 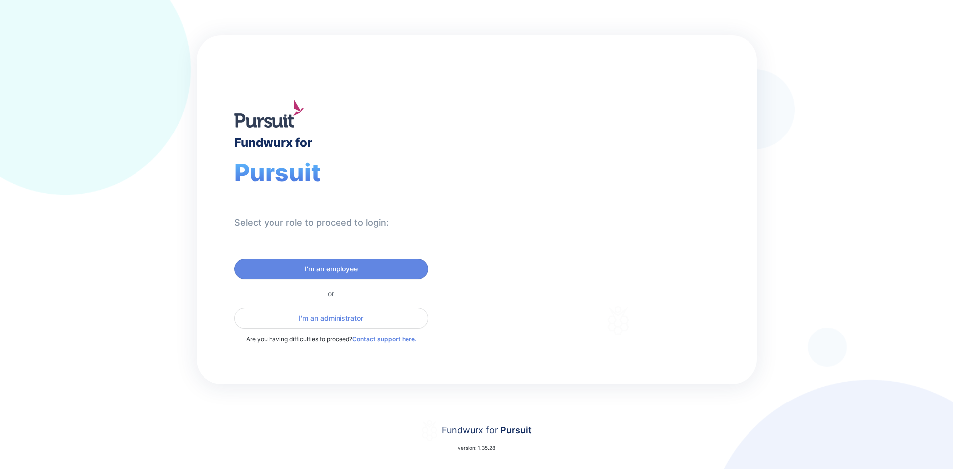 What do you see at coordinates (331, 318) in the screenshot?
I see `button: I'm an administrator` at bounding box center [331, 318].